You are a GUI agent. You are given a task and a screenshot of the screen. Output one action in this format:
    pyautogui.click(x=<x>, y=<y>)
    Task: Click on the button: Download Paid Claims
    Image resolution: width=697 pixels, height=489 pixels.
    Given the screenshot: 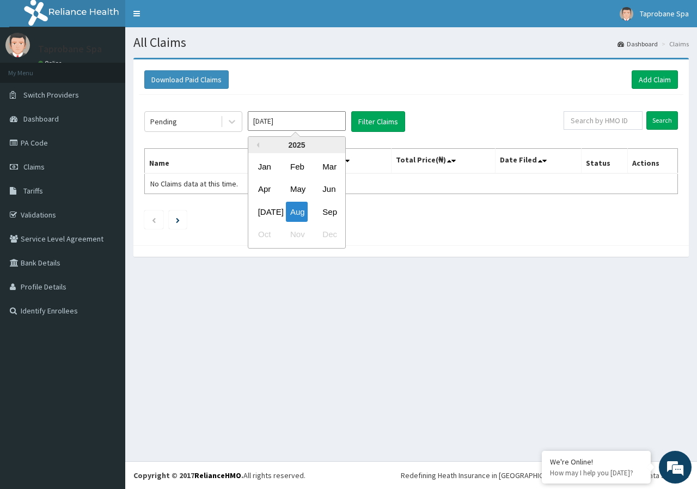 What is the action you would take?
    pyautogui.click(x=186, y=80)
    